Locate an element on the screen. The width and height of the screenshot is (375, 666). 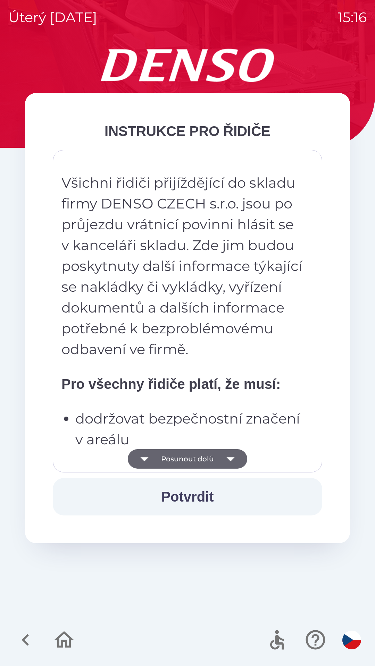
button: Posunout dolů is located at coordinates (187, 459).